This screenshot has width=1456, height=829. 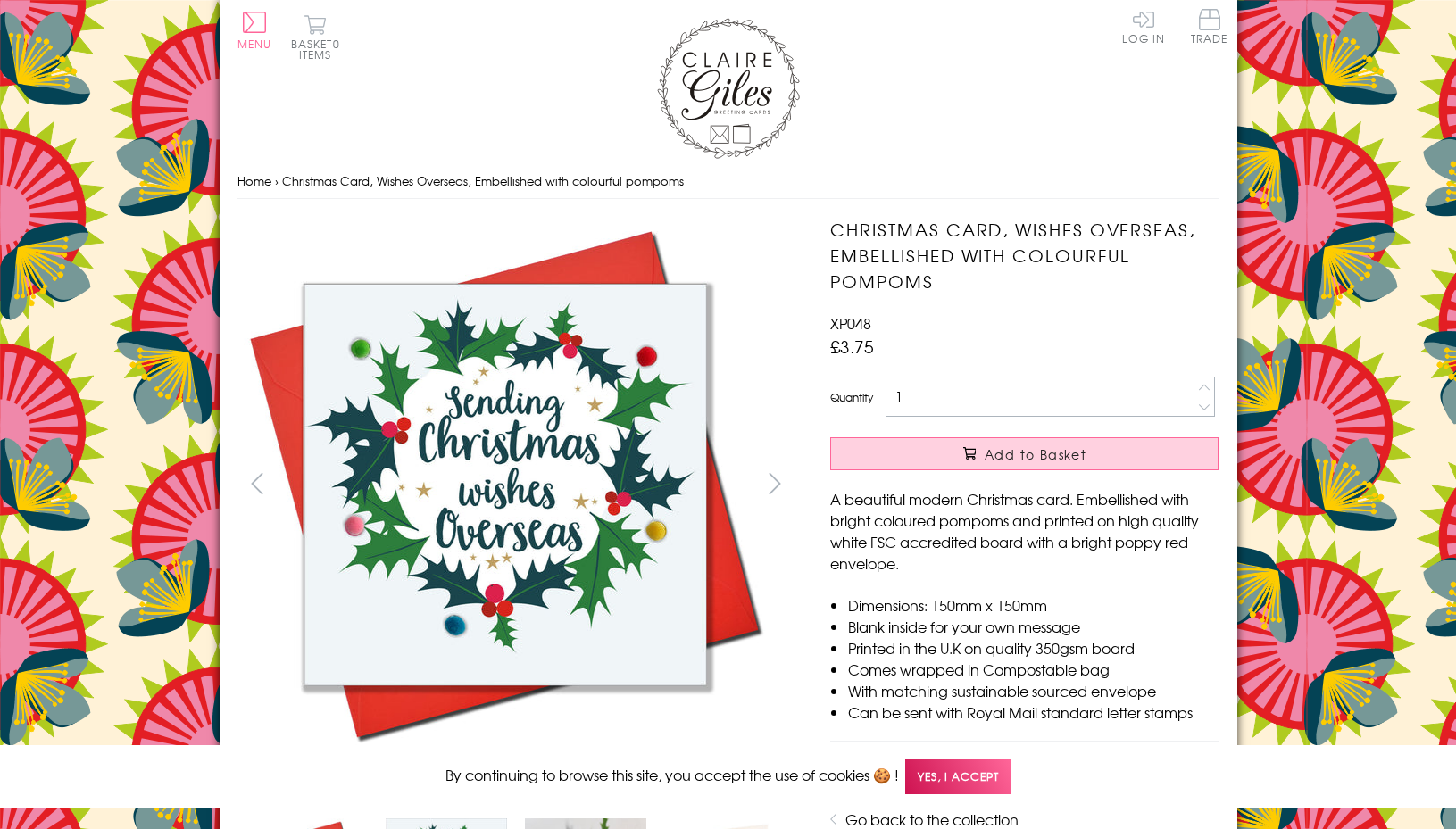 What do you see at coordinates (1033, 712) in the screenshot?
I see `li: Can be sent with Royal Mail standard letter stamps` at bounding box center [1033, 712].